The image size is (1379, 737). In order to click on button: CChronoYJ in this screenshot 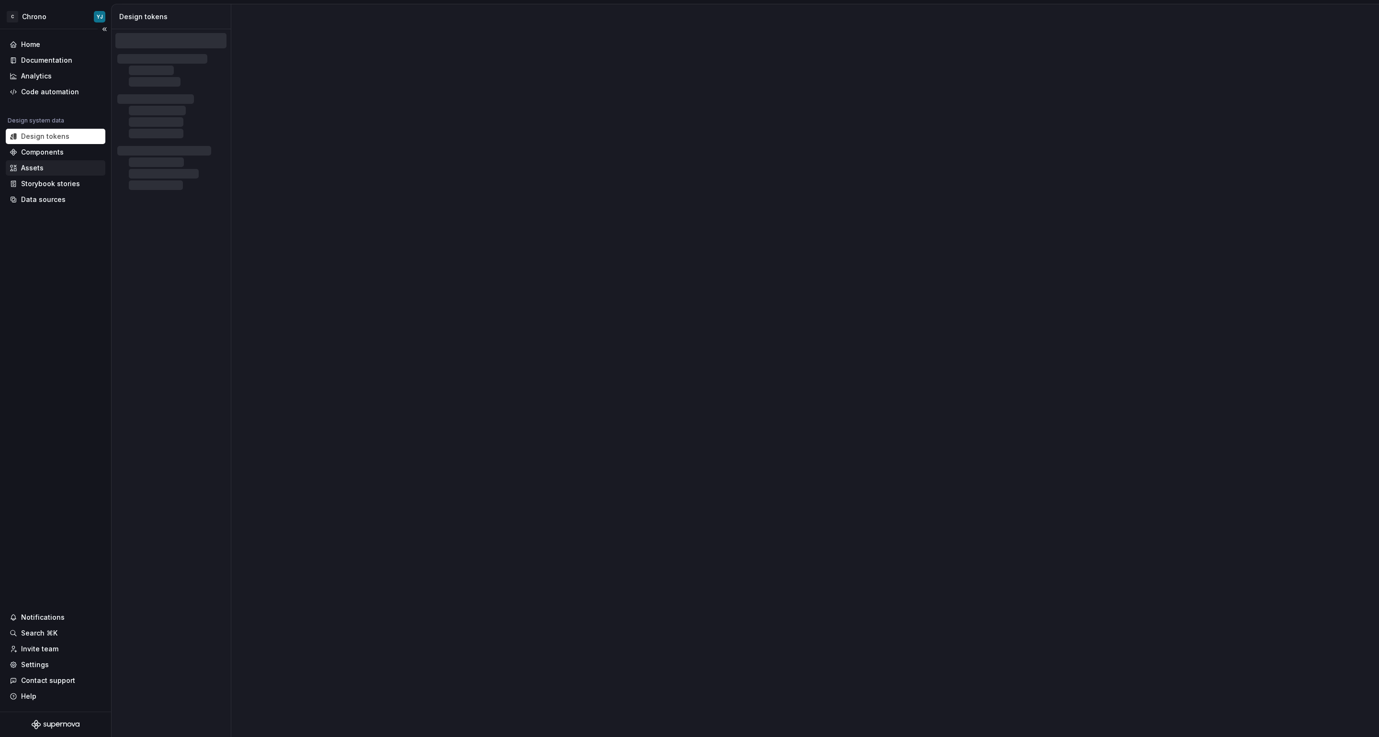, I will do `click(56, 16)`.